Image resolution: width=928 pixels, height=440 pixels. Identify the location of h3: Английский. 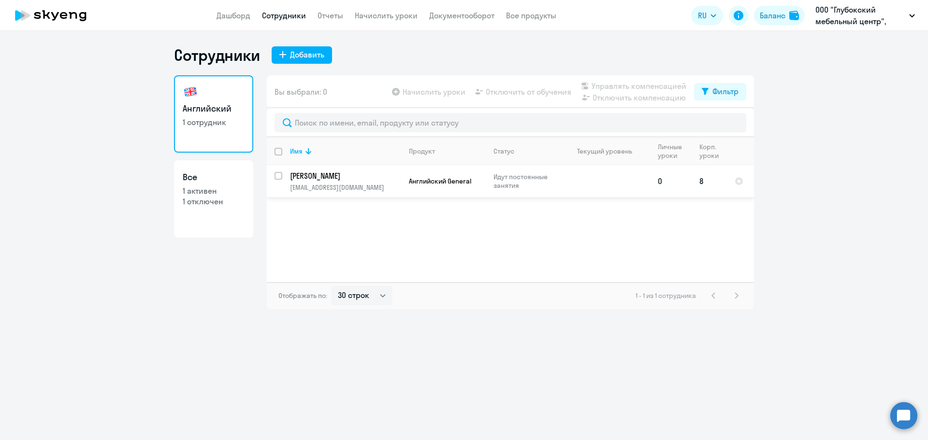
(214, 109).